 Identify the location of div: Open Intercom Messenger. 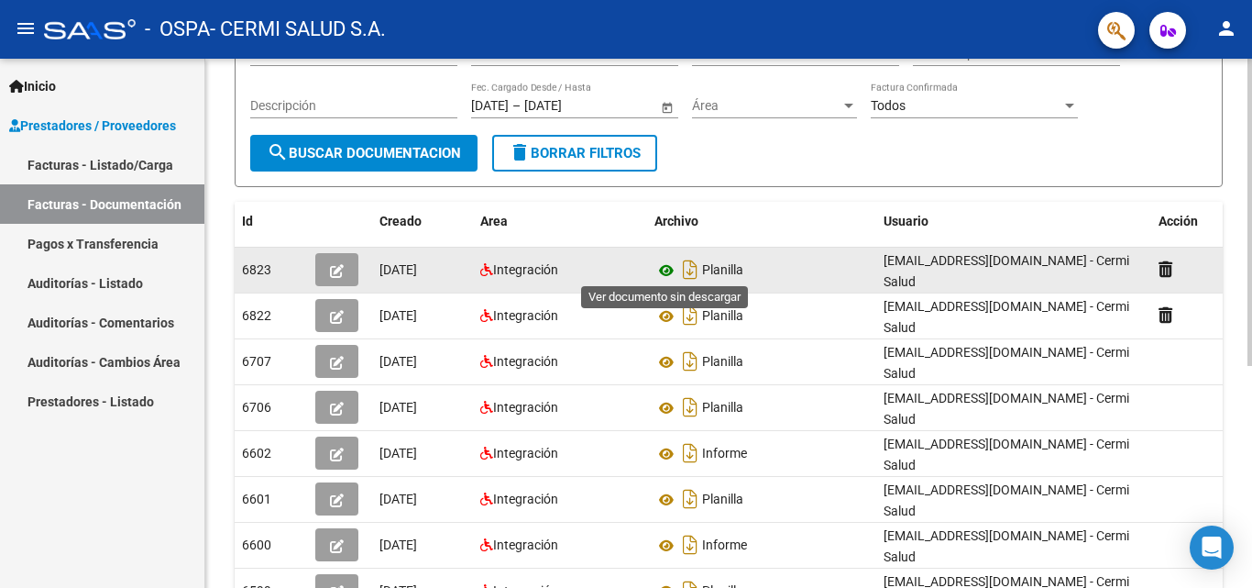
(1212, 547).